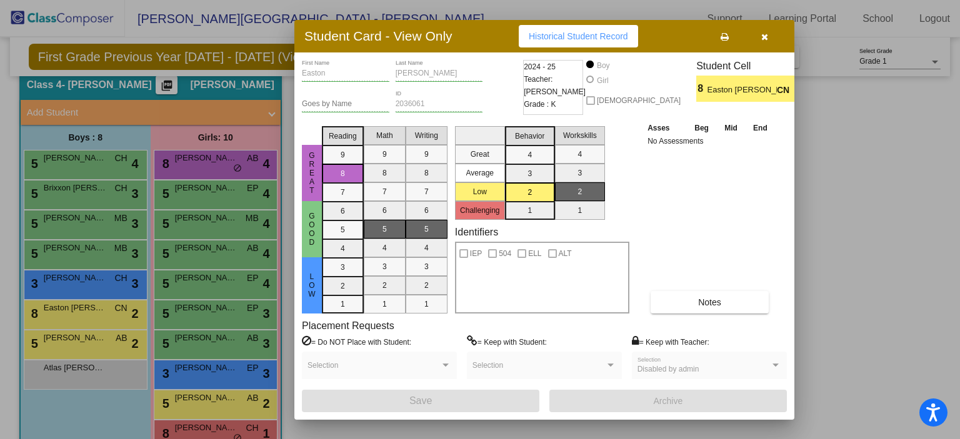  Describe the element at coordinates (312, 229) in the screenshot. I see `span: Good` at that location.